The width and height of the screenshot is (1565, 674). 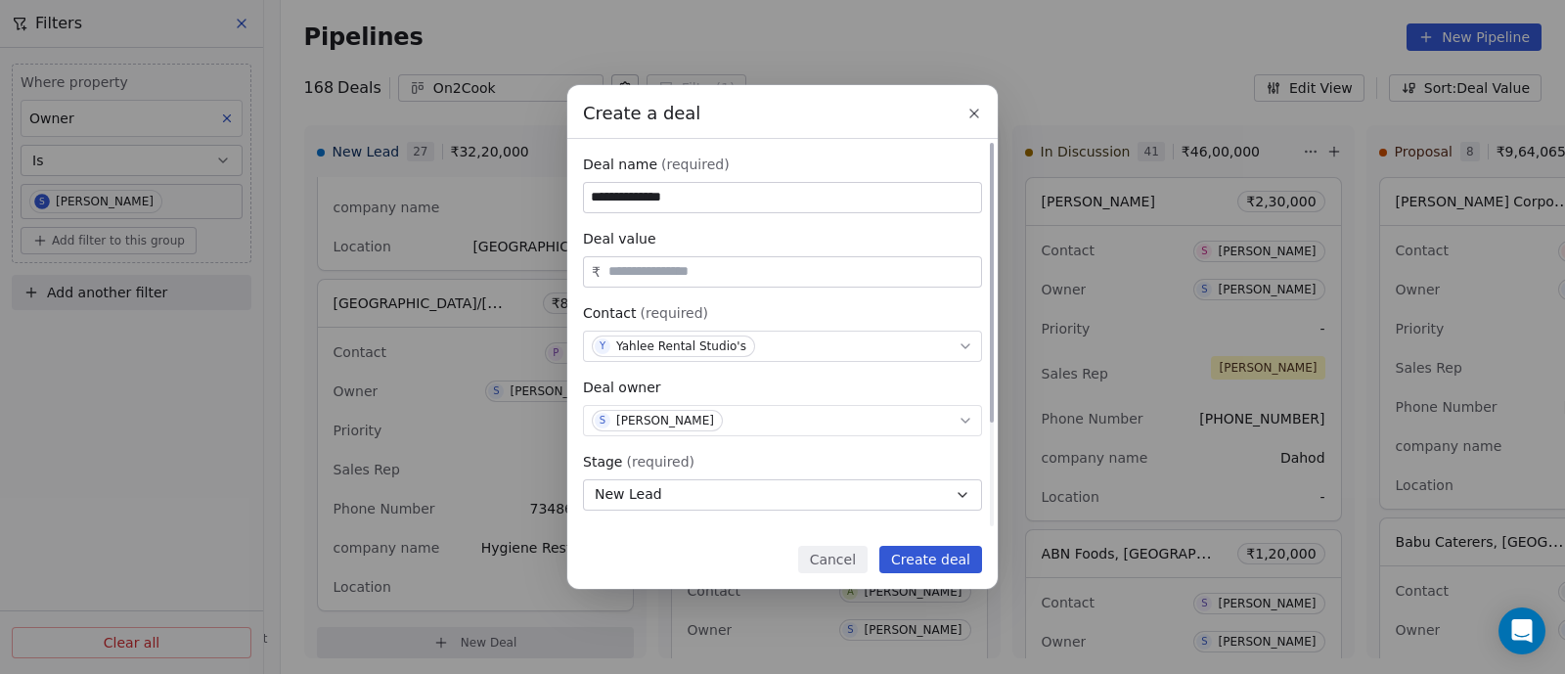 I want to click on span: Deal name, so click(x=620, y=164).